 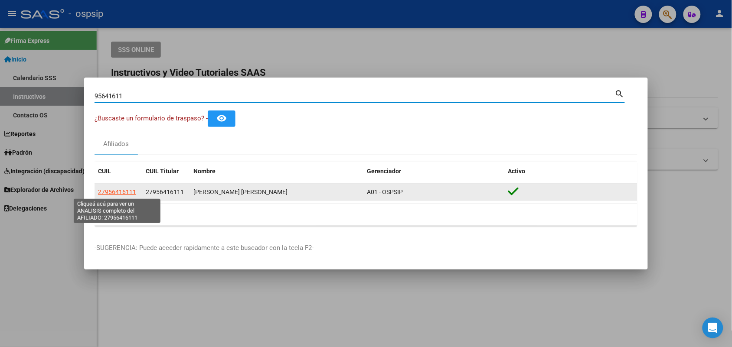 I want to click on datatable-header-cell: Gerenciador, so click(x=434, y=171).